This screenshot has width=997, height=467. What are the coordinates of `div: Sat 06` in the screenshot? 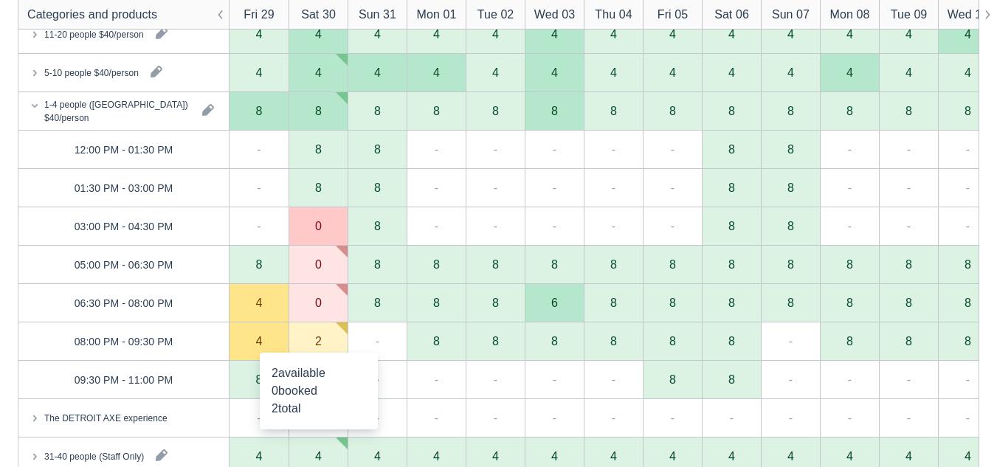 It's located at (731, 15).